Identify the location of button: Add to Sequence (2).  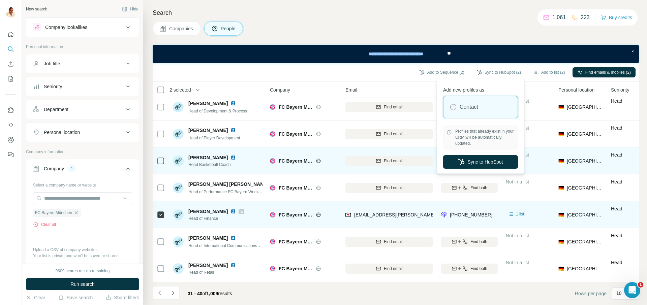
(442, 72).